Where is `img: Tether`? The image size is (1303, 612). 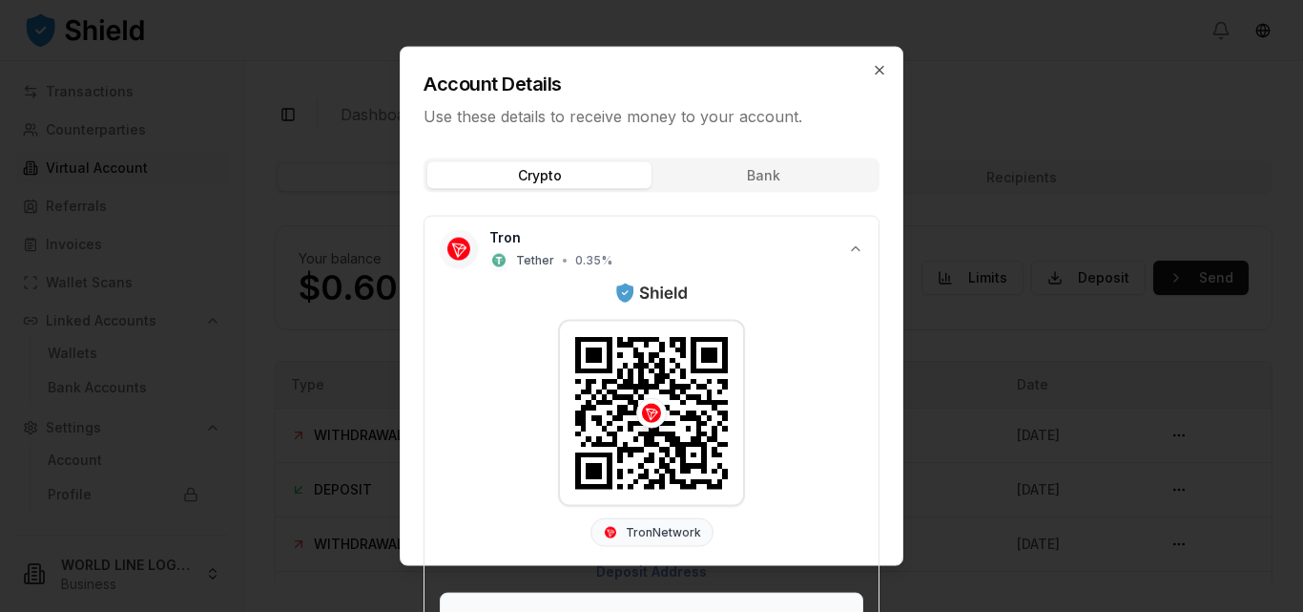
img: Tether is located at coordinates (499, 260).